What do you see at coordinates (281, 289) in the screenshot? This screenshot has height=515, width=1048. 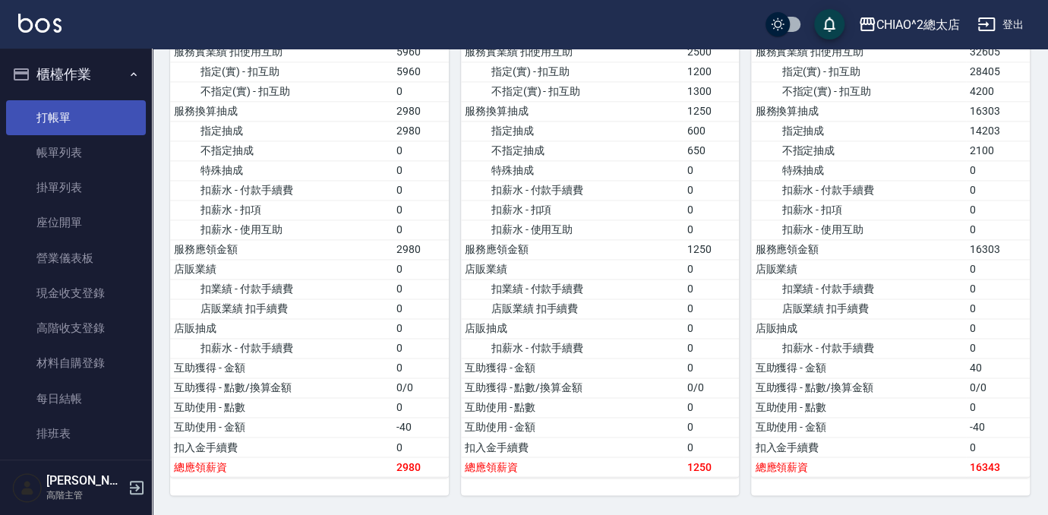 I see `td: 扣業績 - 付款手續費` at bounding box center [281, 289].